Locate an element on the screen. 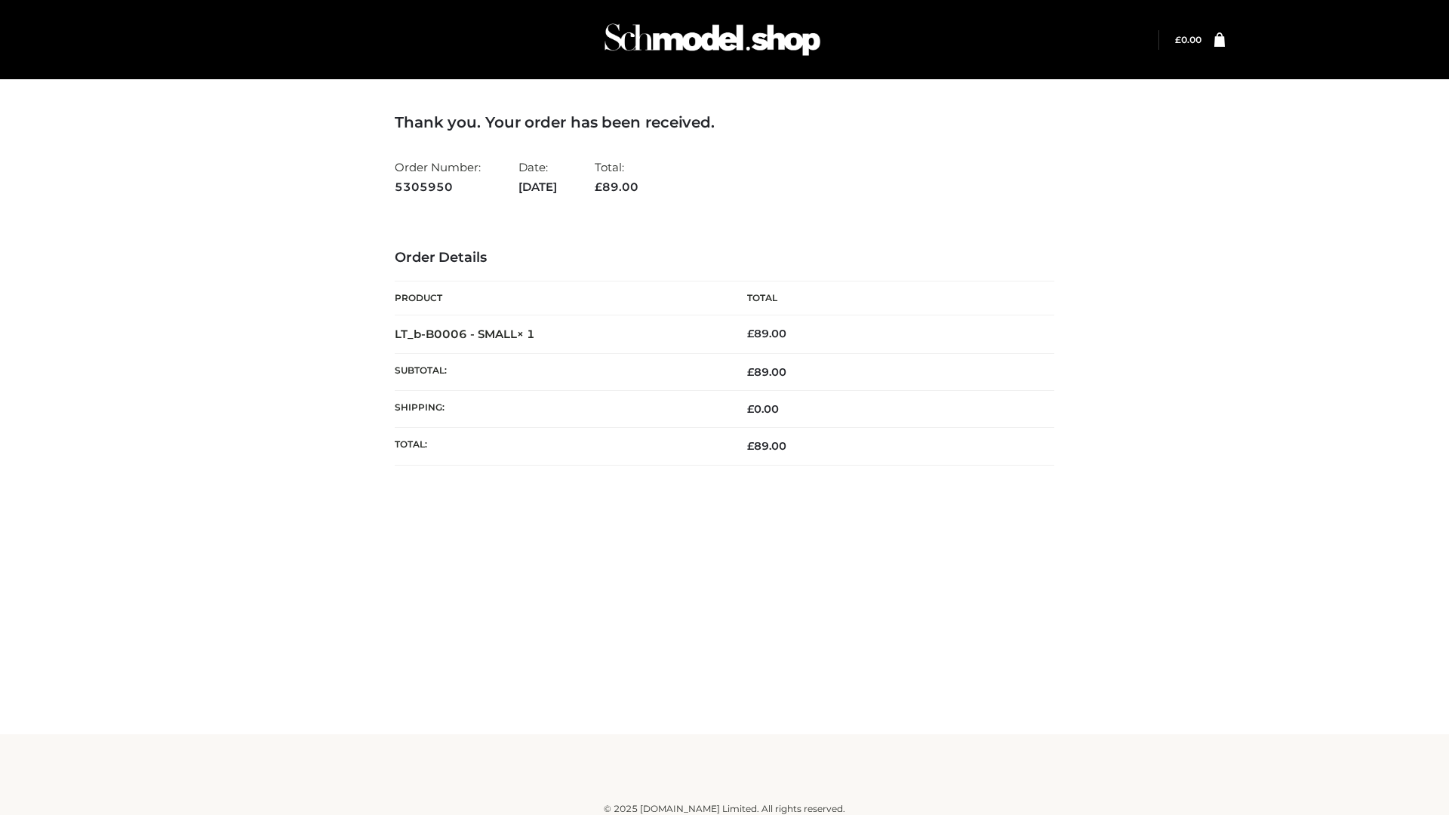 The width and height of the screenshot is (1449, 815). a: Schmodel Admin 964 is located at coordinates (712, 39).